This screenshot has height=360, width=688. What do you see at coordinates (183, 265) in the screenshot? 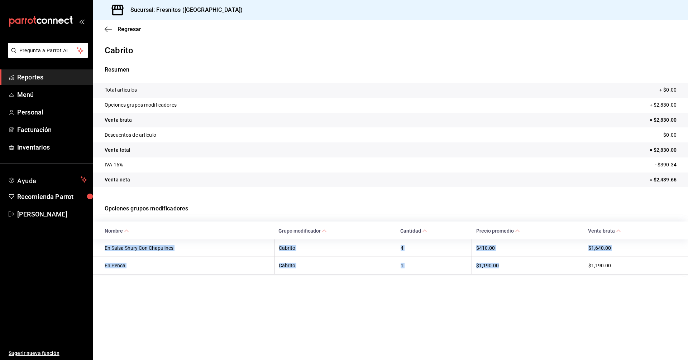
I see `th: En Penca` at bounding box center [183, 265].